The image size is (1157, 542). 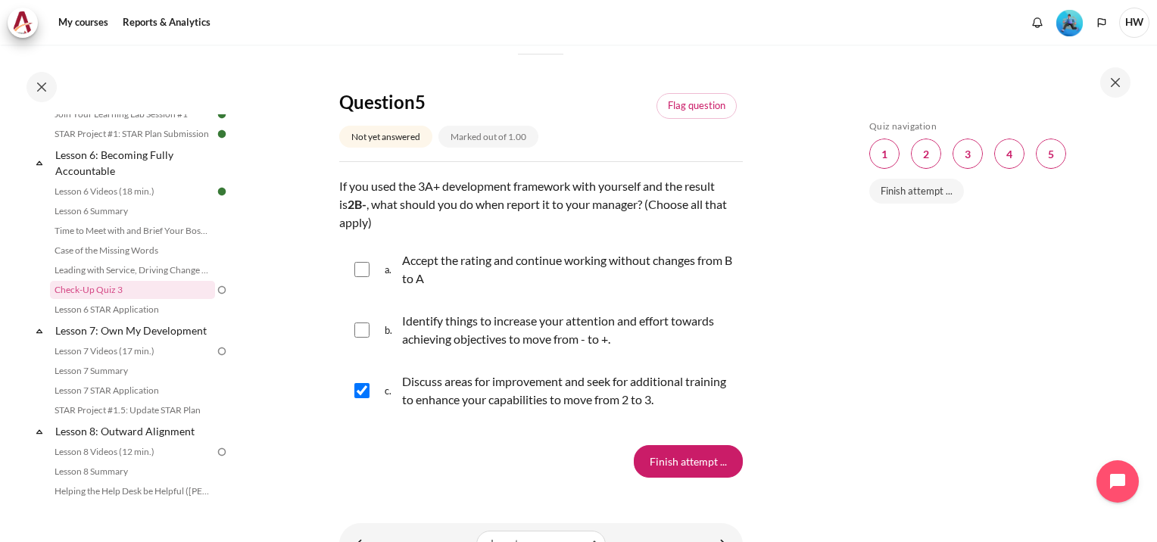 I want to click on a: Lesson 6 Summary, so click(x=132, y=211).